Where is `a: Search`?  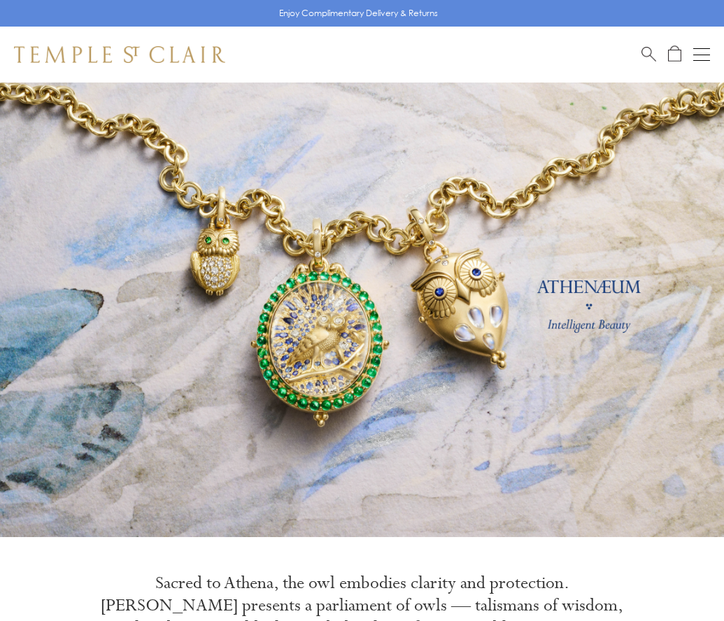
a: Search is located at coordinates (648, 54).